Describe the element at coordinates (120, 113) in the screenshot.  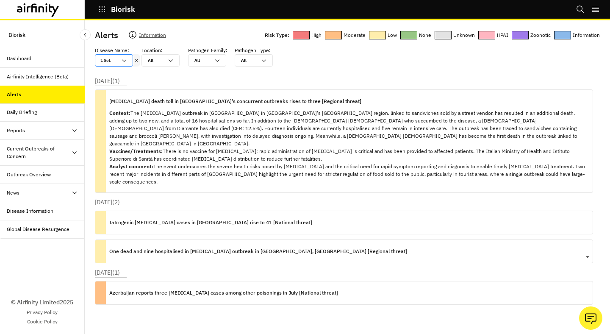
I see `strong: Context:` at that location.